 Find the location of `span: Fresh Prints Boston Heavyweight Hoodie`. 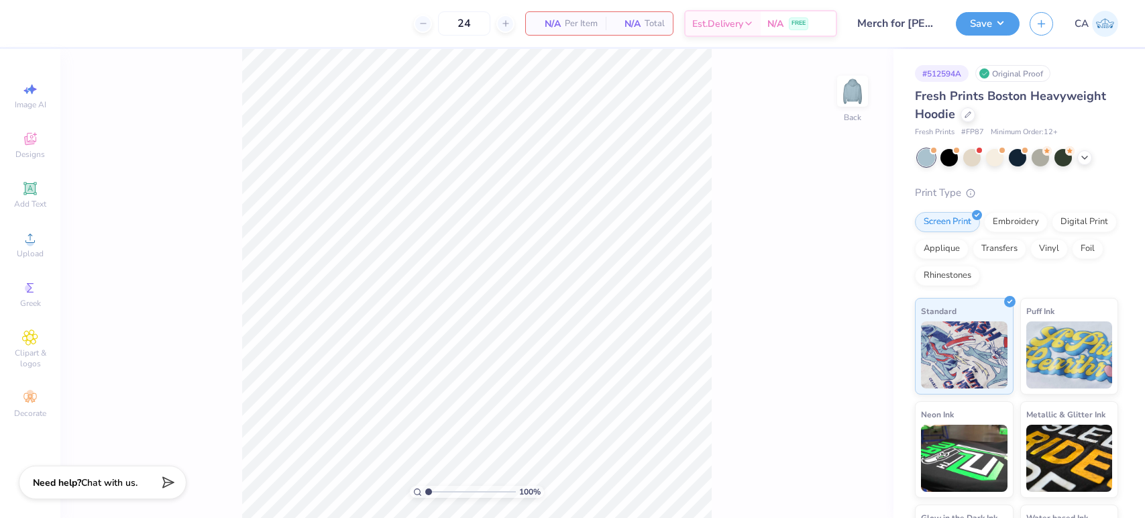

span: Fresh Prints Boston Heavyweight Hoodie is located at coordinates (1010, 105).